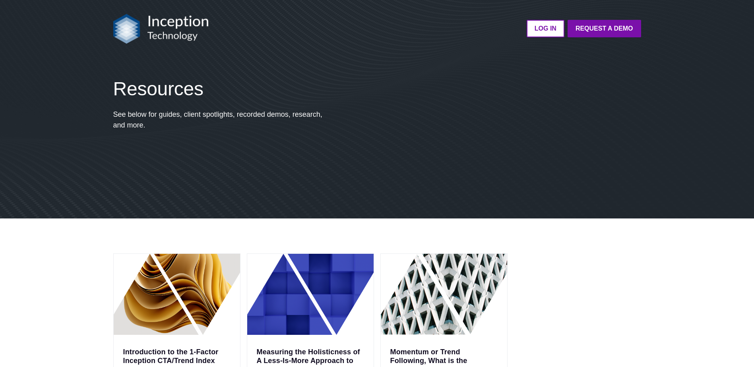  I want to click on a: LOG IN, so click(545, 29).